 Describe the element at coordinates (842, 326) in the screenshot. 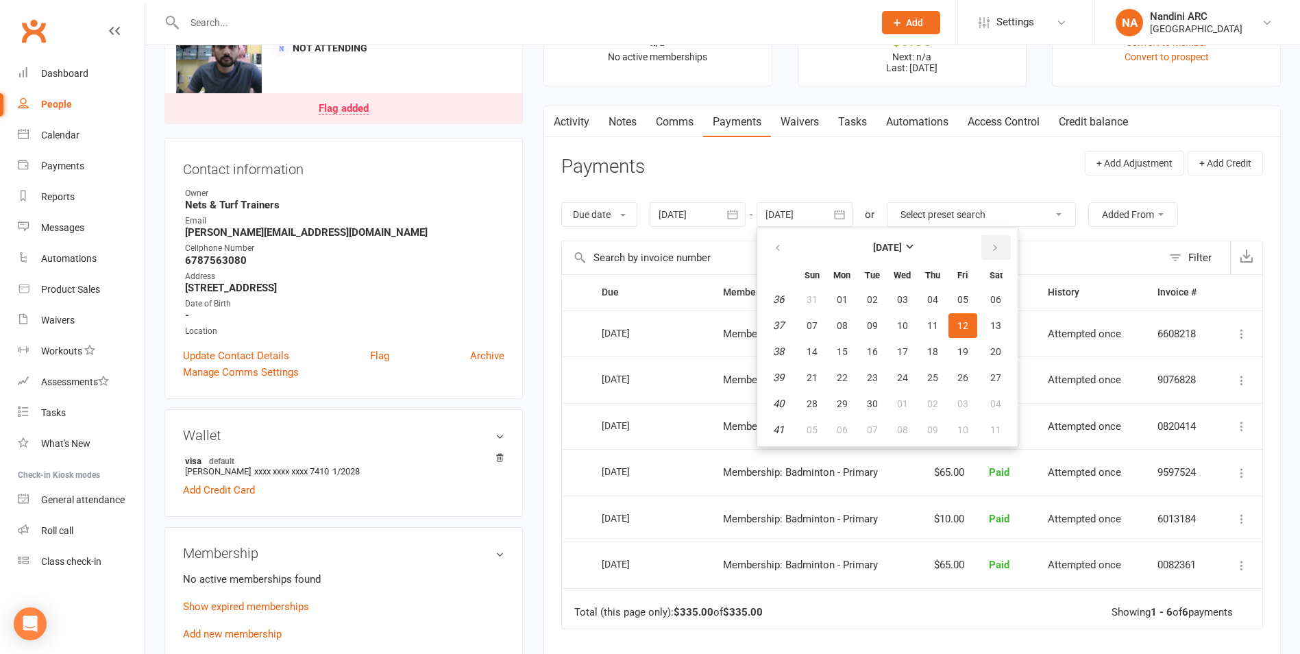

I see `button: 08` at that location.